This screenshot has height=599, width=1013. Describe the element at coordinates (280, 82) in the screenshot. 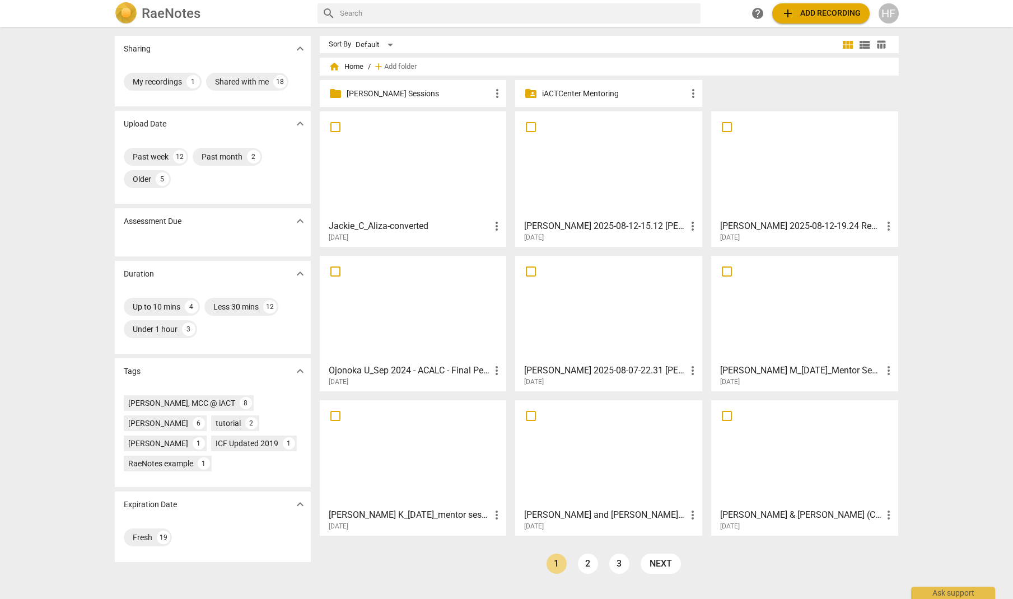

I see `div: 18` at that location.